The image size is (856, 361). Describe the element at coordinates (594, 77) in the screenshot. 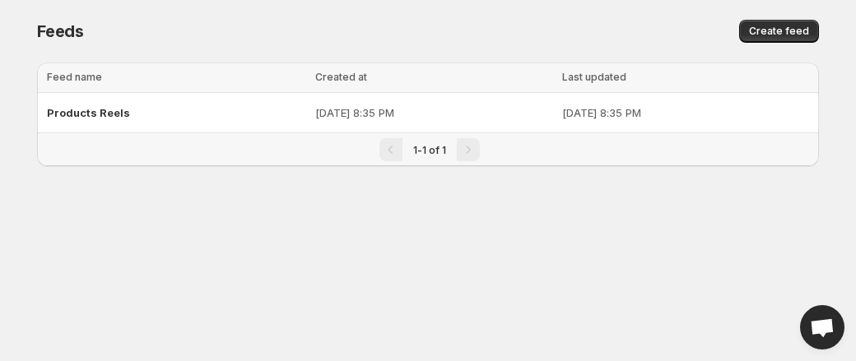

I see `span: Last updated` at that location.